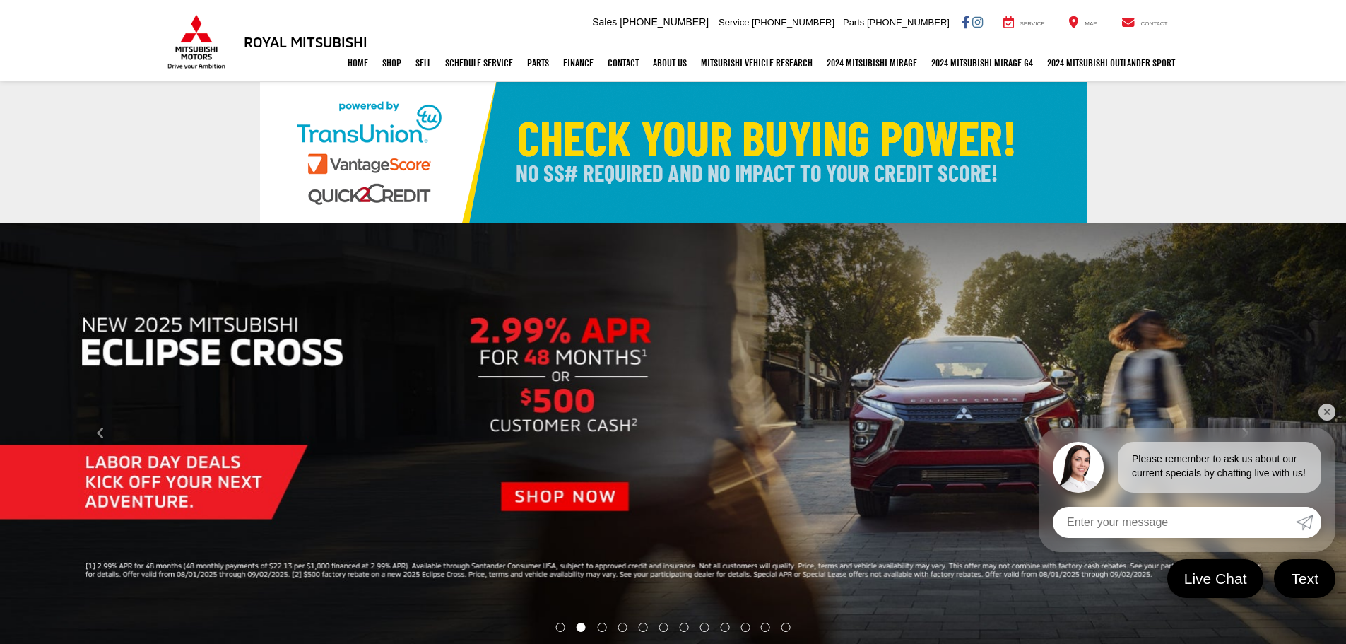 The image size is (1346, 644). Describe the element at coordinates (560, 627) in the screenshot. I see `li: Go to slide number 1.` at that location.